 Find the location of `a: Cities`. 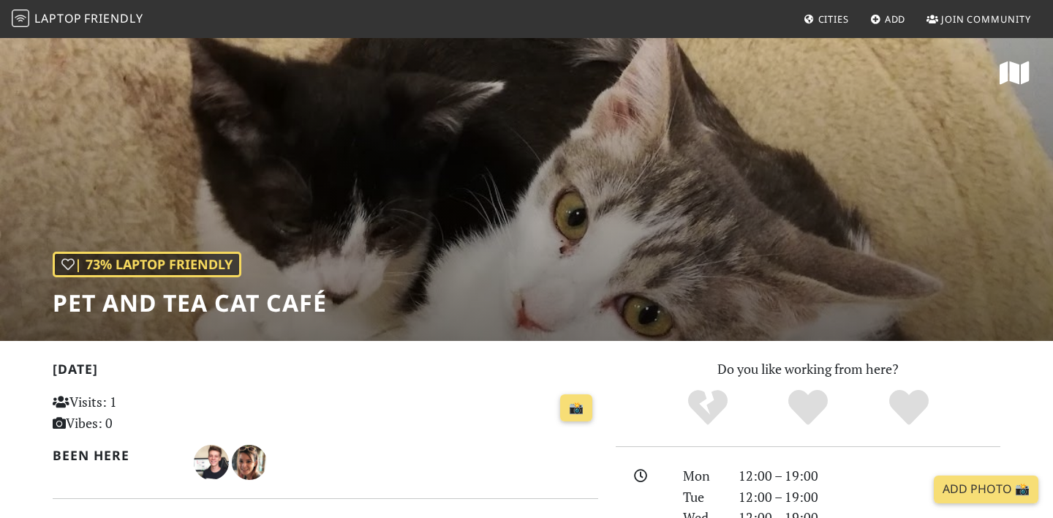

a: Cities is located at coordinates (826, 19).